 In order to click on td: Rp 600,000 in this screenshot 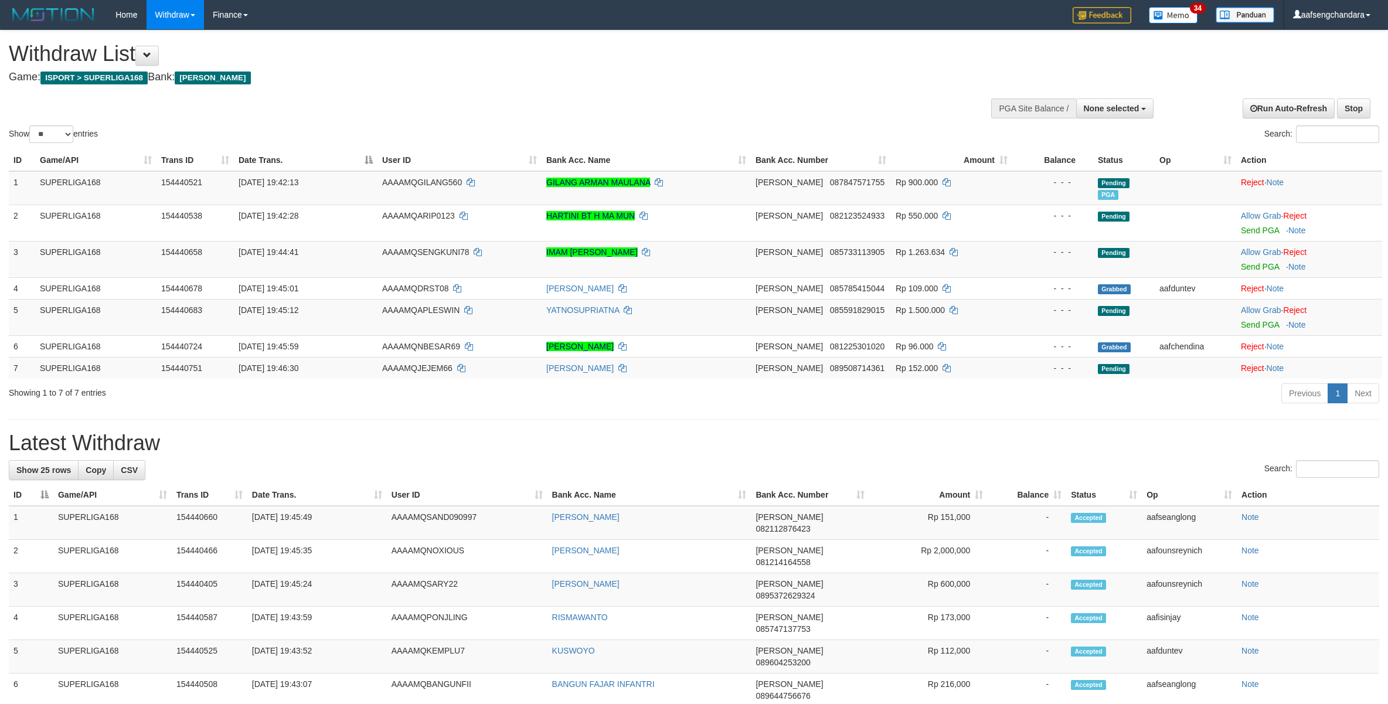, I will do `click(928, 589)`.